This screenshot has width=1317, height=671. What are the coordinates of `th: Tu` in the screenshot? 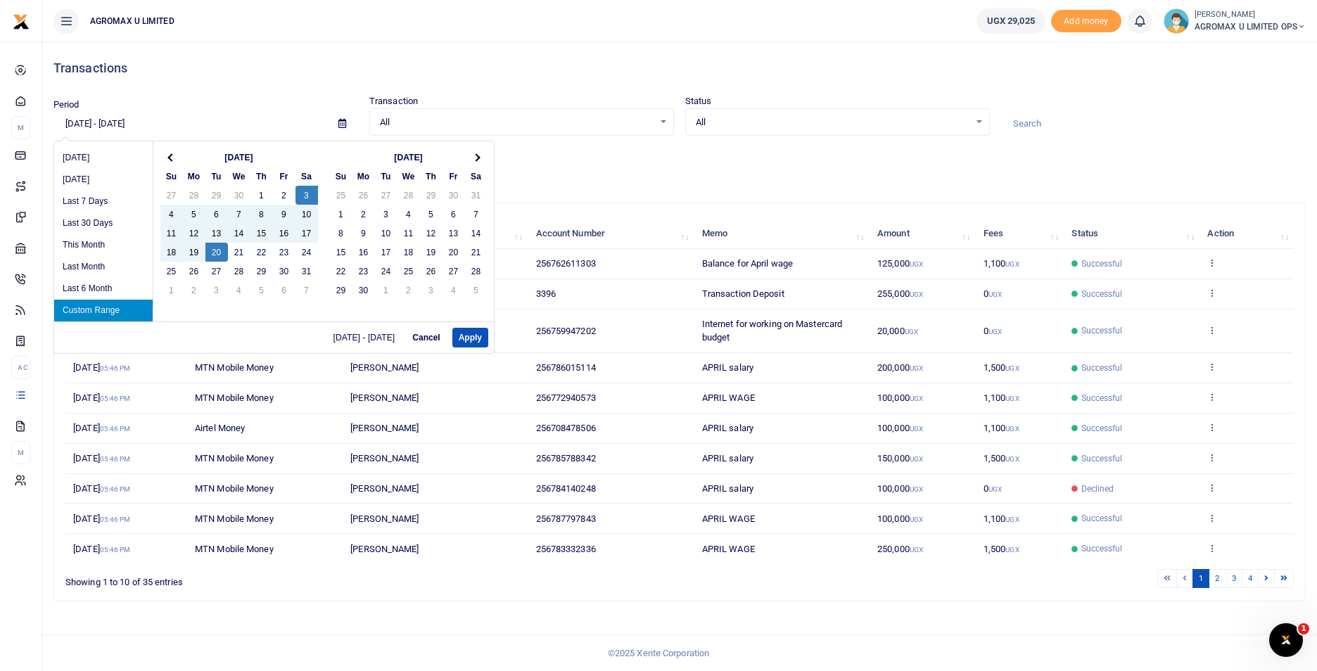 It's located at (386, 176).